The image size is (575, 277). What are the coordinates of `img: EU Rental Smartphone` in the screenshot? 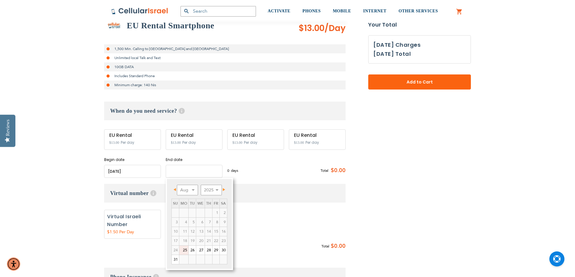 It's located at (114, 25).